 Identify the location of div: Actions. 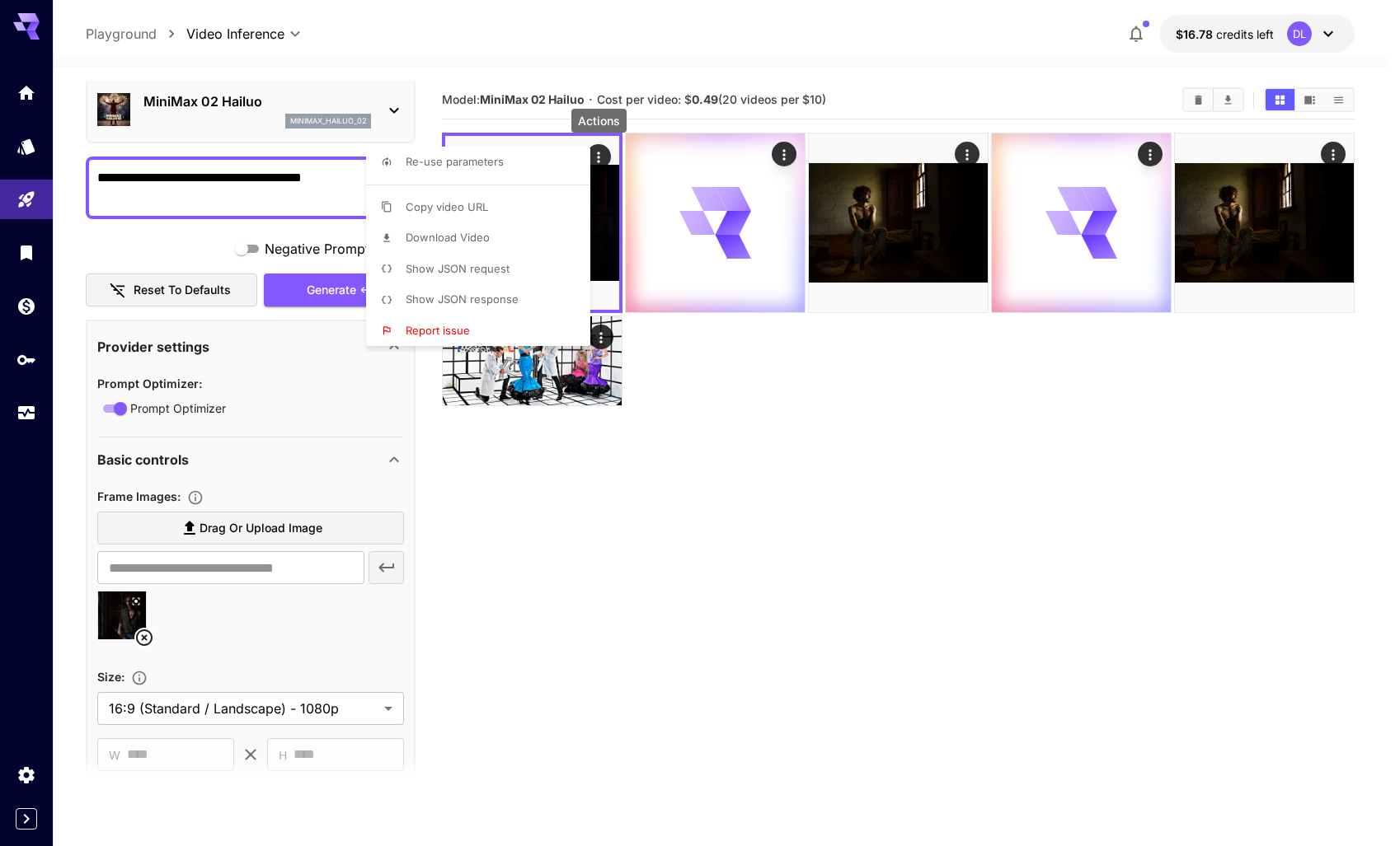
(598, 120).